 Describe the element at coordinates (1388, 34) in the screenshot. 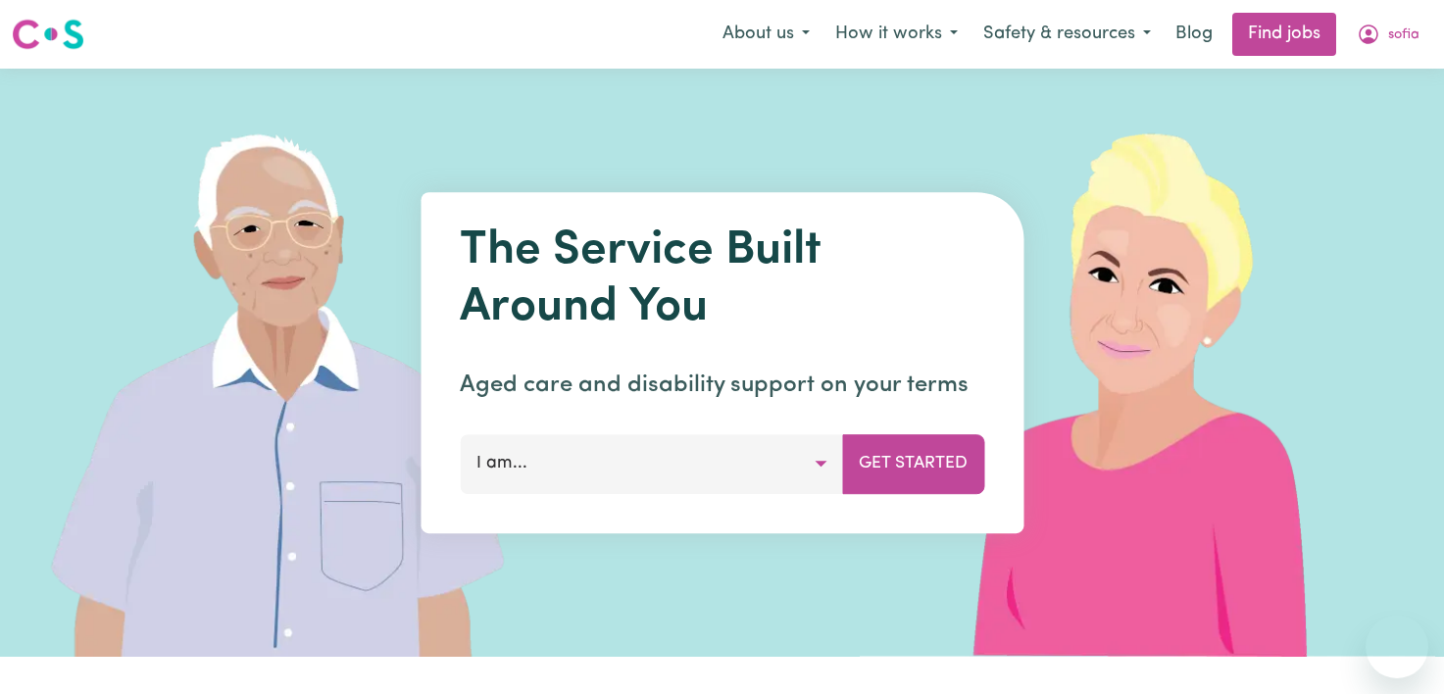

I see `button: My Account` at that location.